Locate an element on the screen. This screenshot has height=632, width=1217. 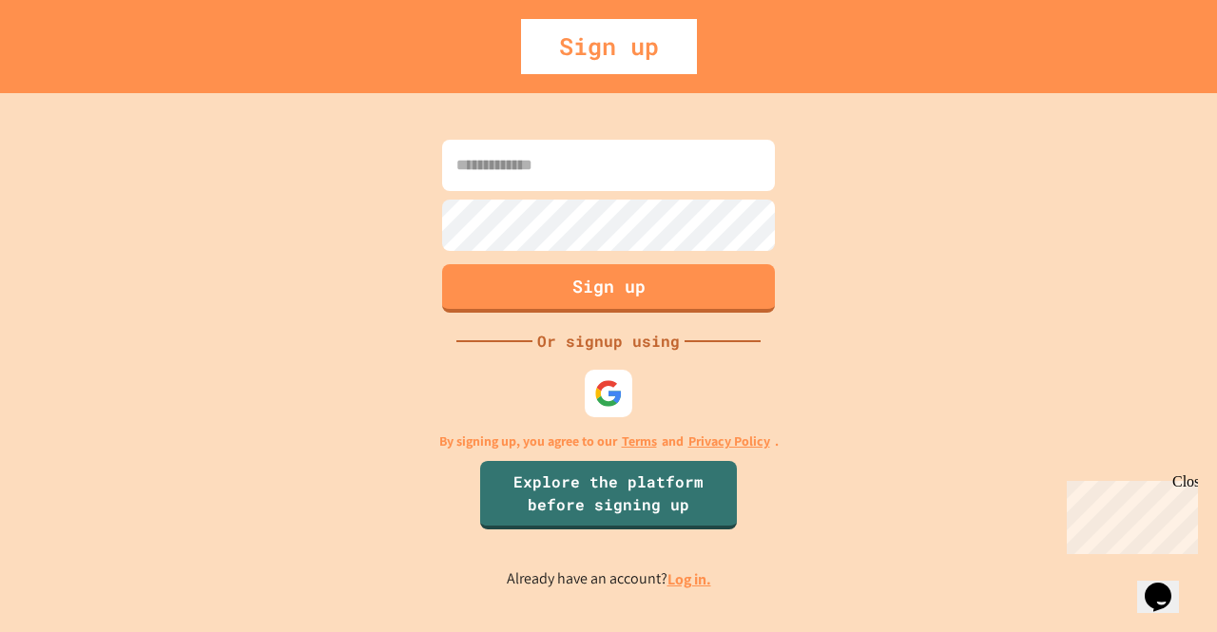
a: Log in. is located at coordinates (689, 579).